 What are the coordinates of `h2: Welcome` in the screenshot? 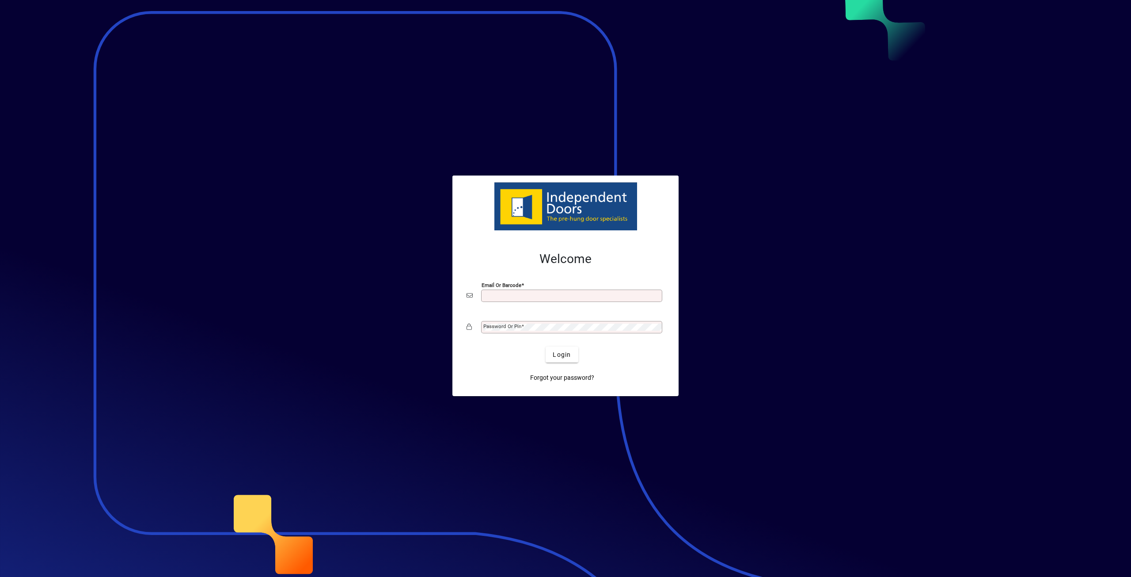 It's located at (565, 259).